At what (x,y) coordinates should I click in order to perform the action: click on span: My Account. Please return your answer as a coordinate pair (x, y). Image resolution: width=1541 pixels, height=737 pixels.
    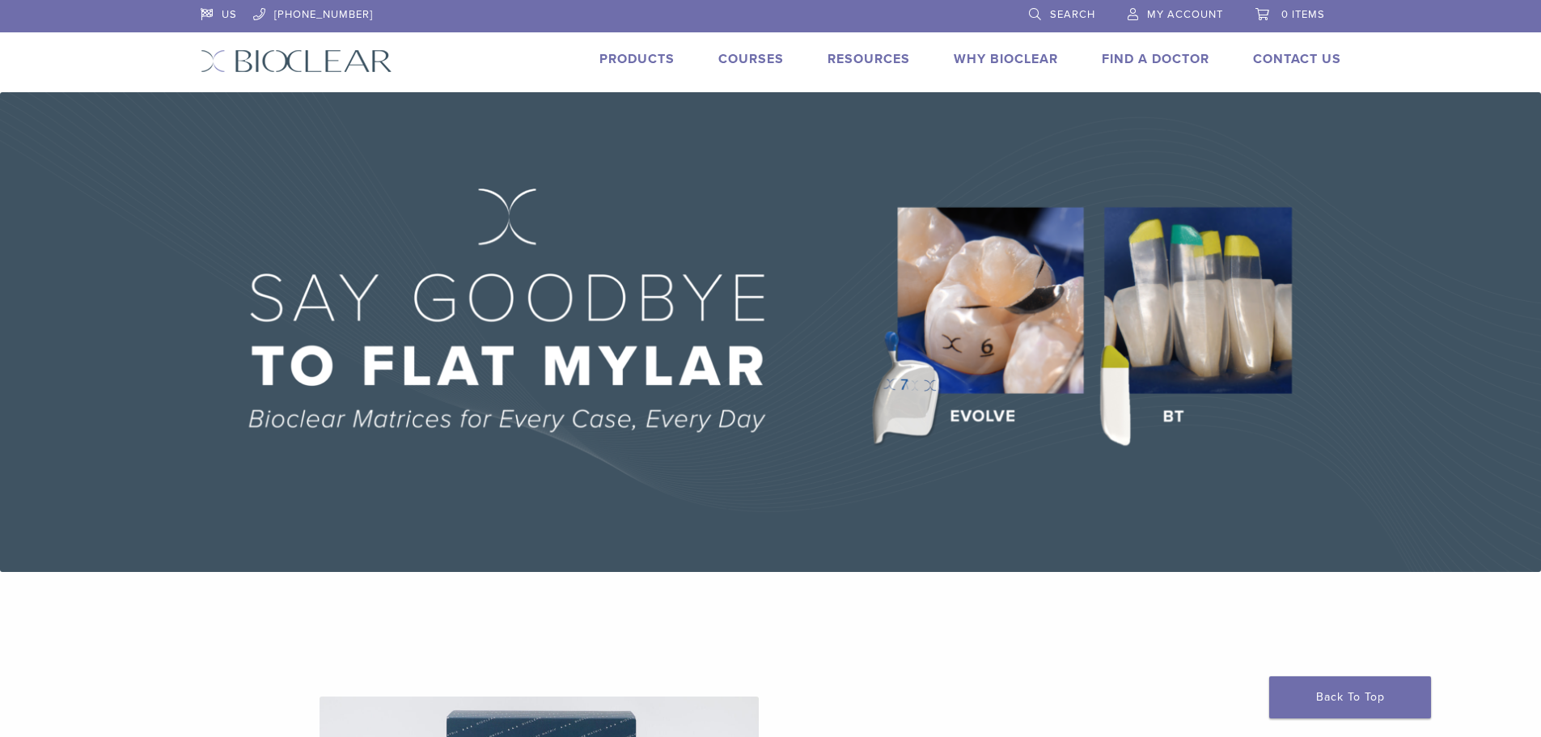
    Looking at the image, I should click on (1185, 15).